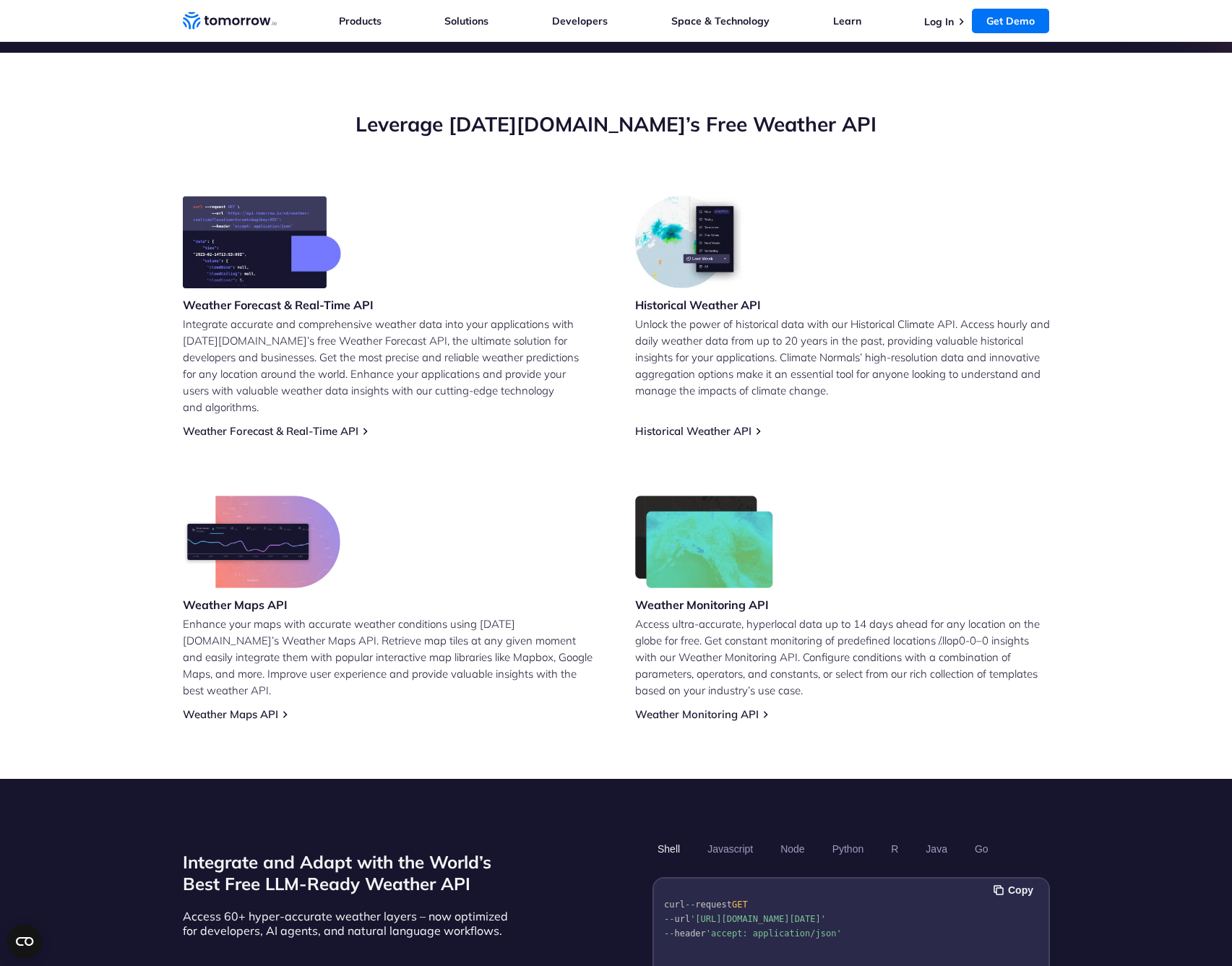 This screenshot has height=966, width=1232. I want to click on a: Products, so click(360, 21).